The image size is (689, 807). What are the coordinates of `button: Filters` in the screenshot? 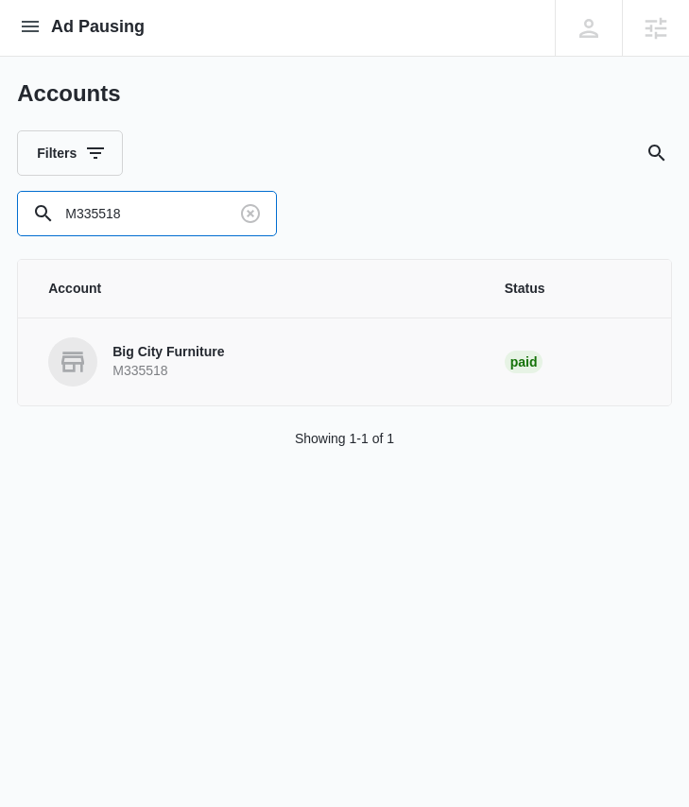 It's located at (70, 153).